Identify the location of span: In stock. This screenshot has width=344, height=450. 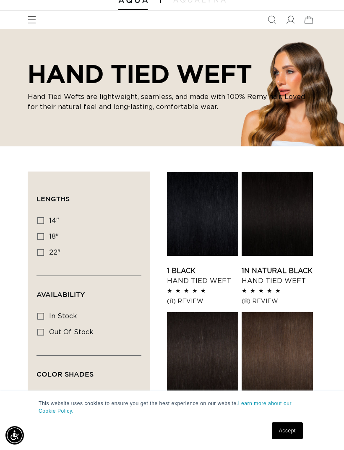
(63, 316).